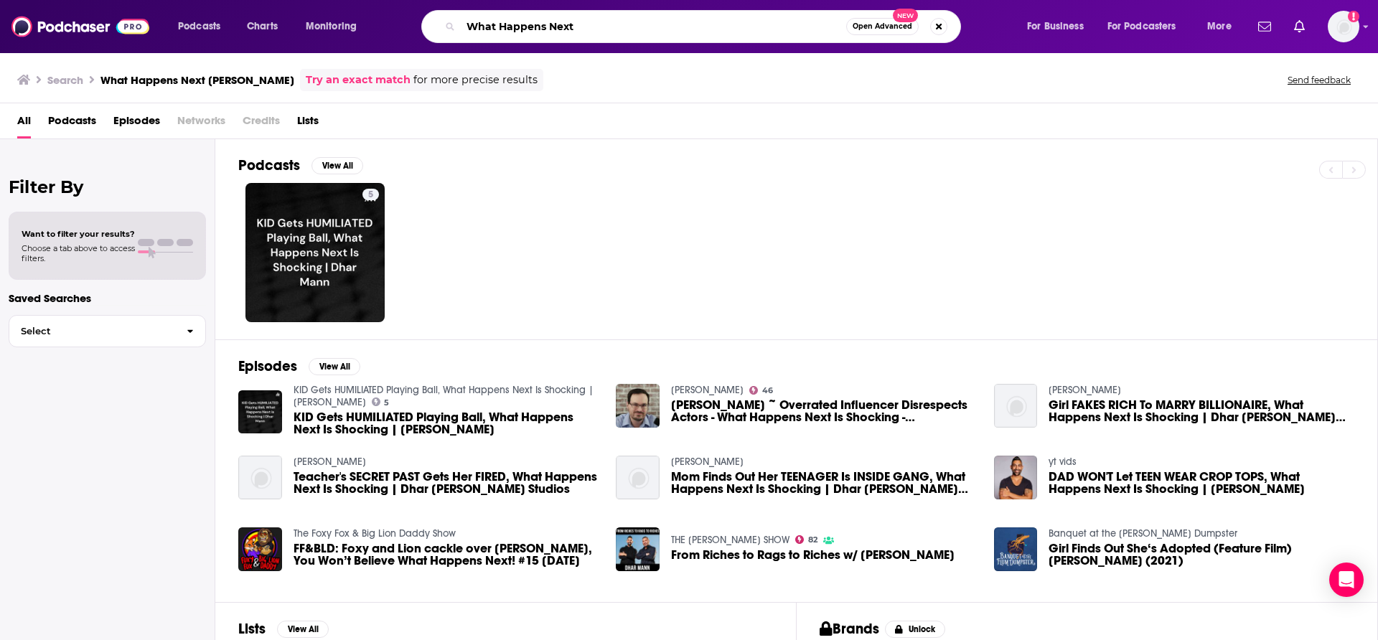  I want to click on span: Monitoring, so click(331, 27).